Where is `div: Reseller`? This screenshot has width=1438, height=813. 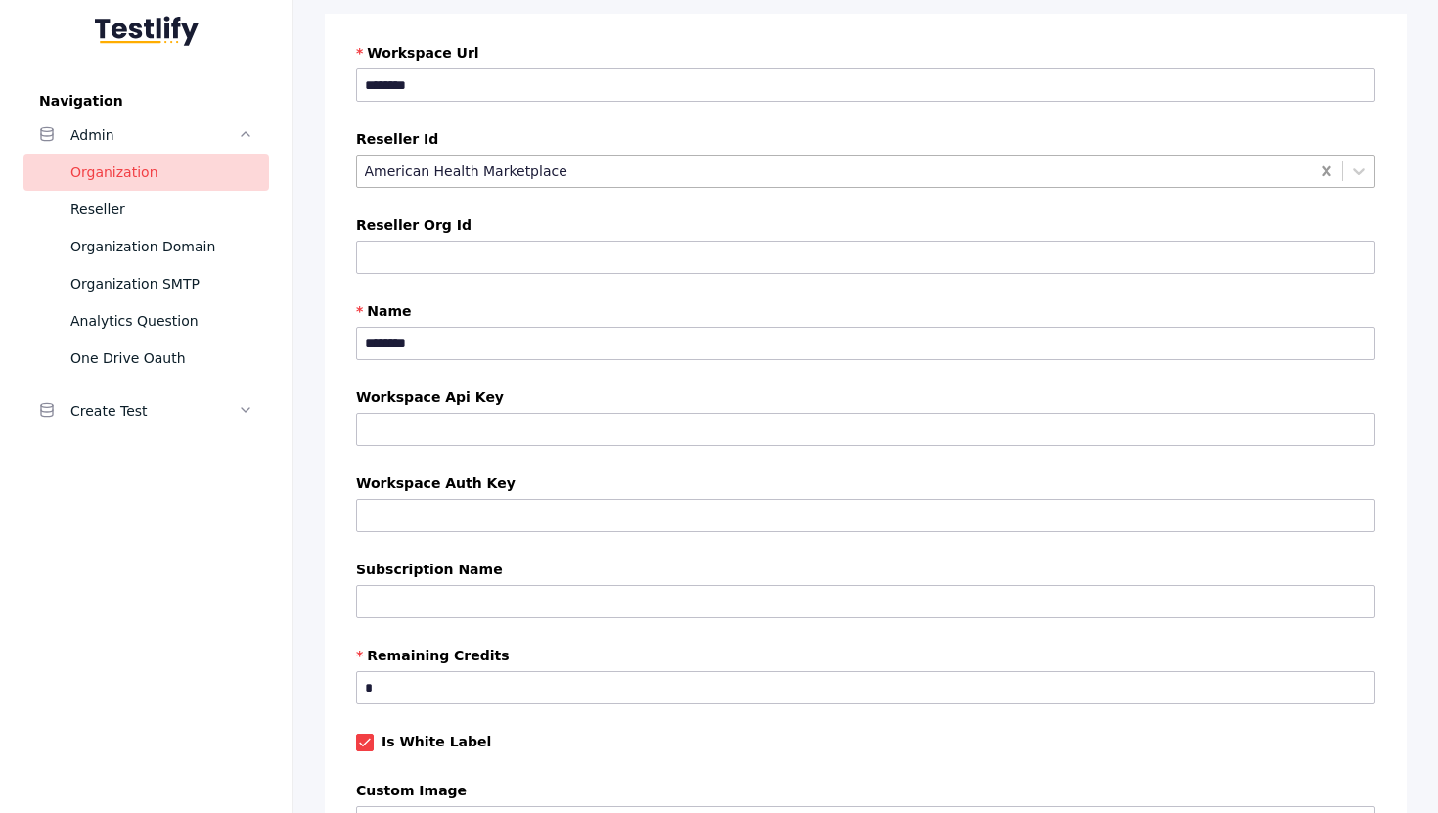 div: Reseller is located at coordinates (161, 209).